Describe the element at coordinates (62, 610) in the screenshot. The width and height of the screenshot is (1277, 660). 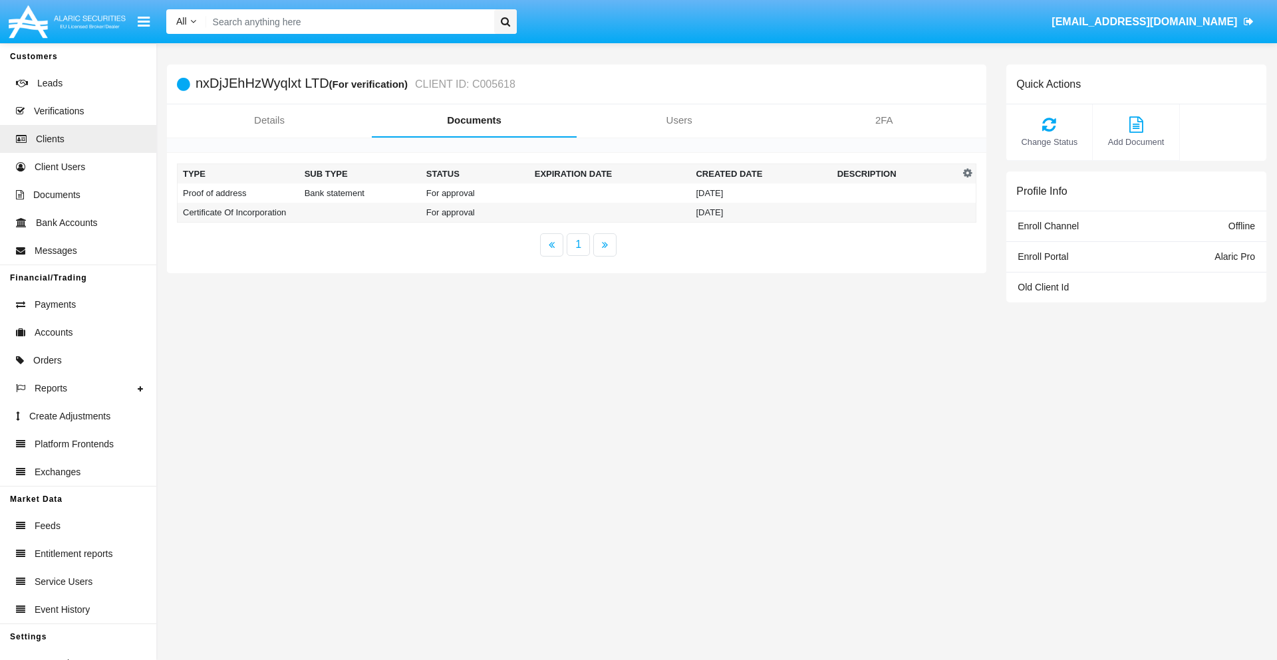
I see `span: Event History` at that location.